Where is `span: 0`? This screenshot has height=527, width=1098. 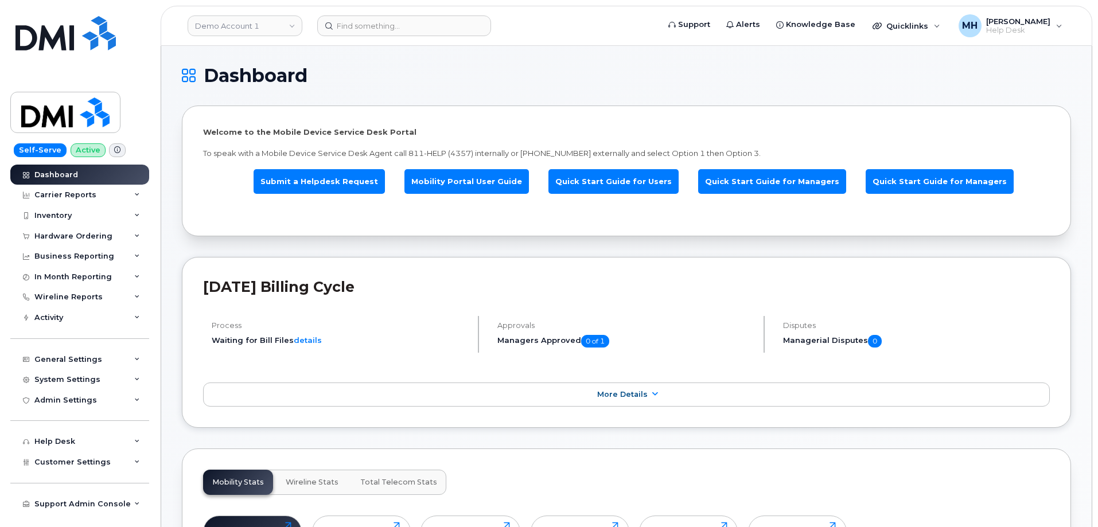 span: 0 is located at coordinates (875, 341).